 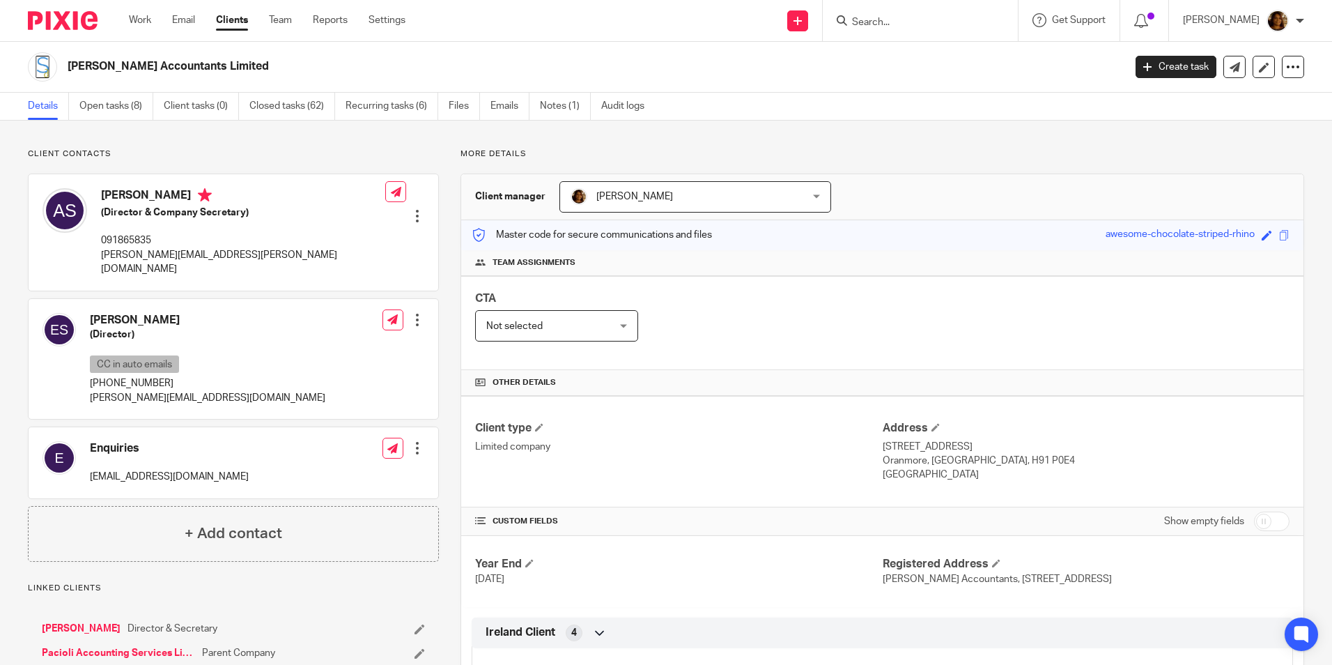 What do you see at coordinates (1079, 20) in the screenshot?
I see `span: Get Support` at bounding box center [1079, 20].